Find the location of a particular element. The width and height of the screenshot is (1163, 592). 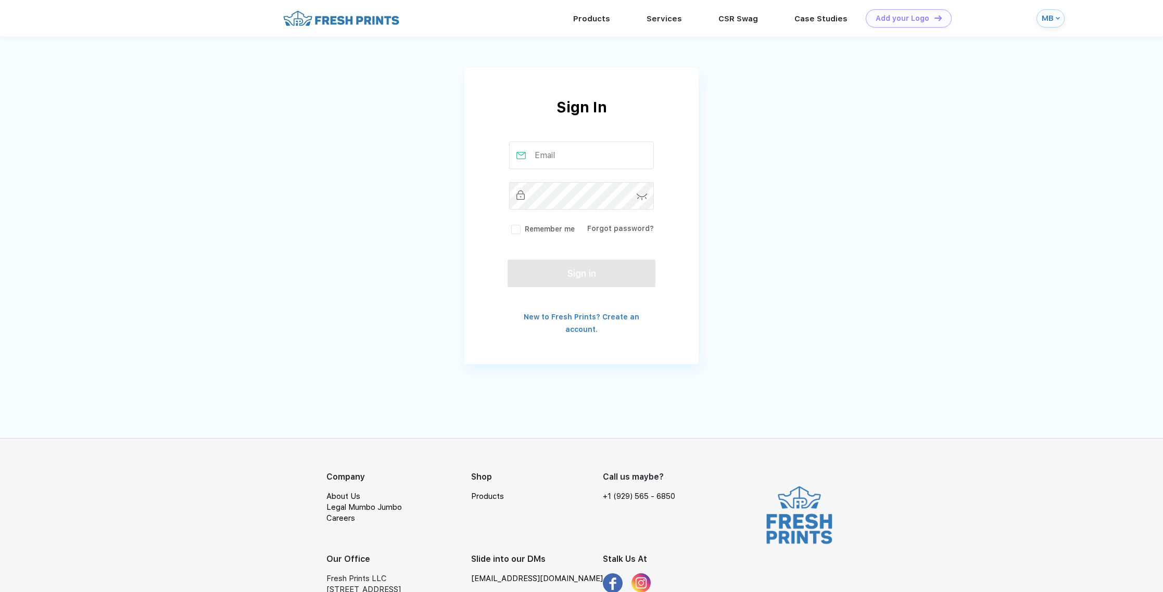

div: Company is located at coordinates (399, 477).